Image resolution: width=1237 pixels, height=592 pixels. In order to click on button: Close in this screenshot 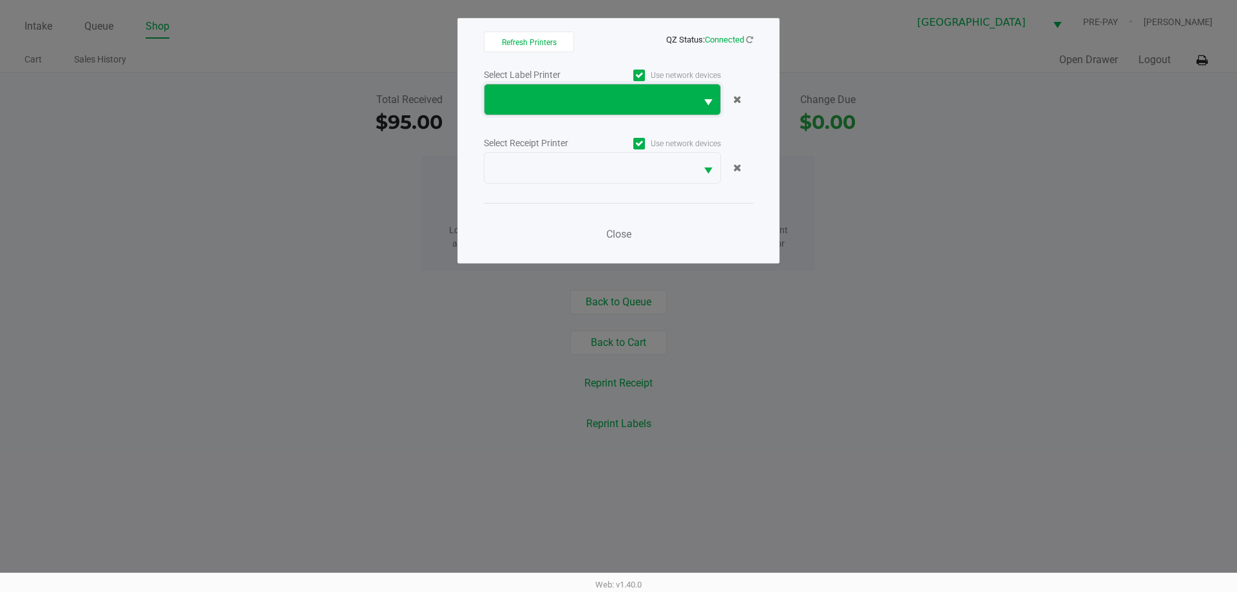, I will do `click(619, 235)`.